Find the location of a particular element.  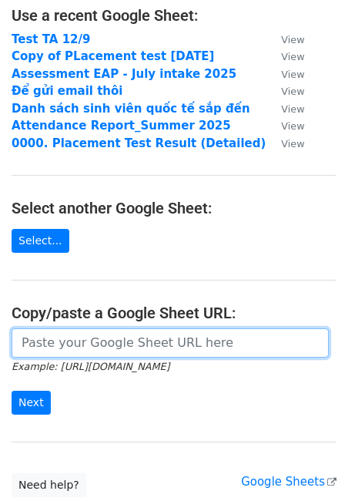

a: Google Sheets is located at coordinates (289, 481).